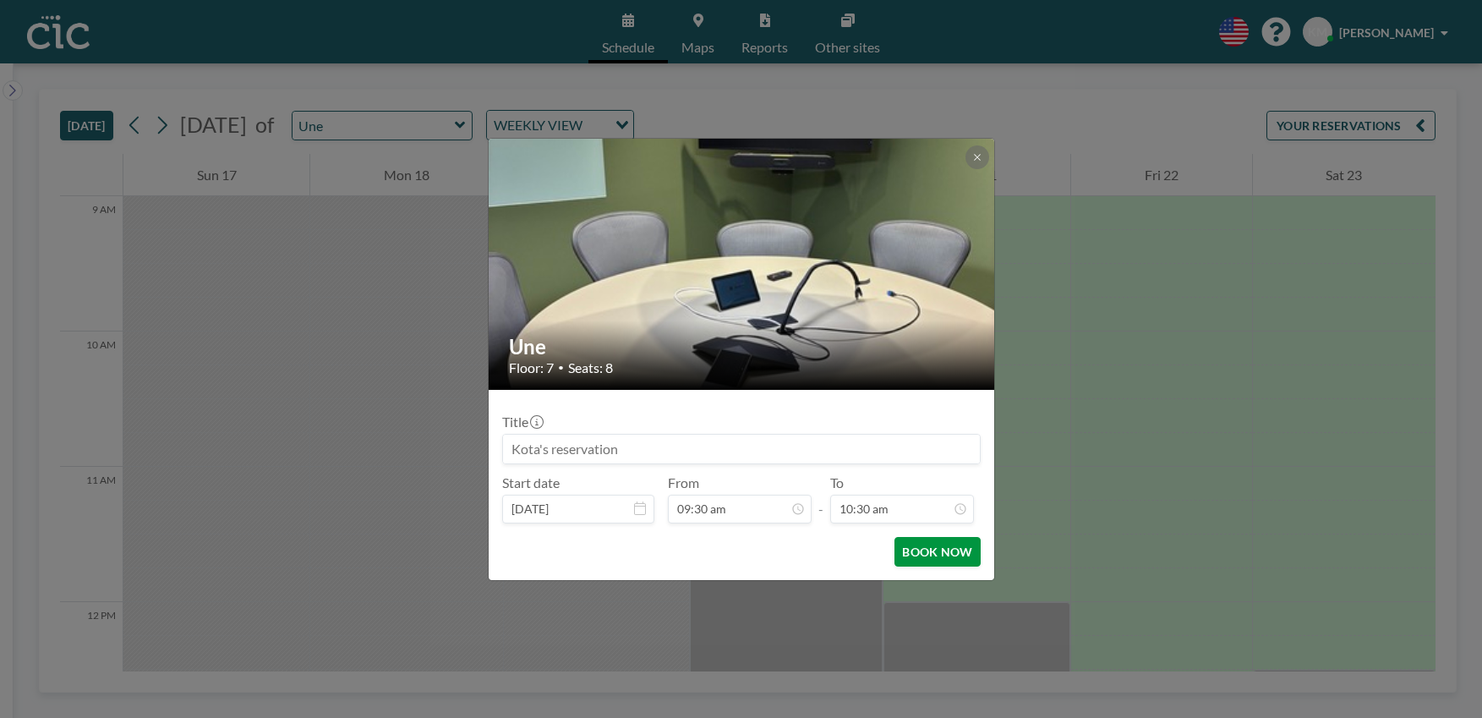 The image size is (1482, 718). Describe the element at coordinates (590, 368) in the screenshot. I see `span: Seats: 8` at that location.